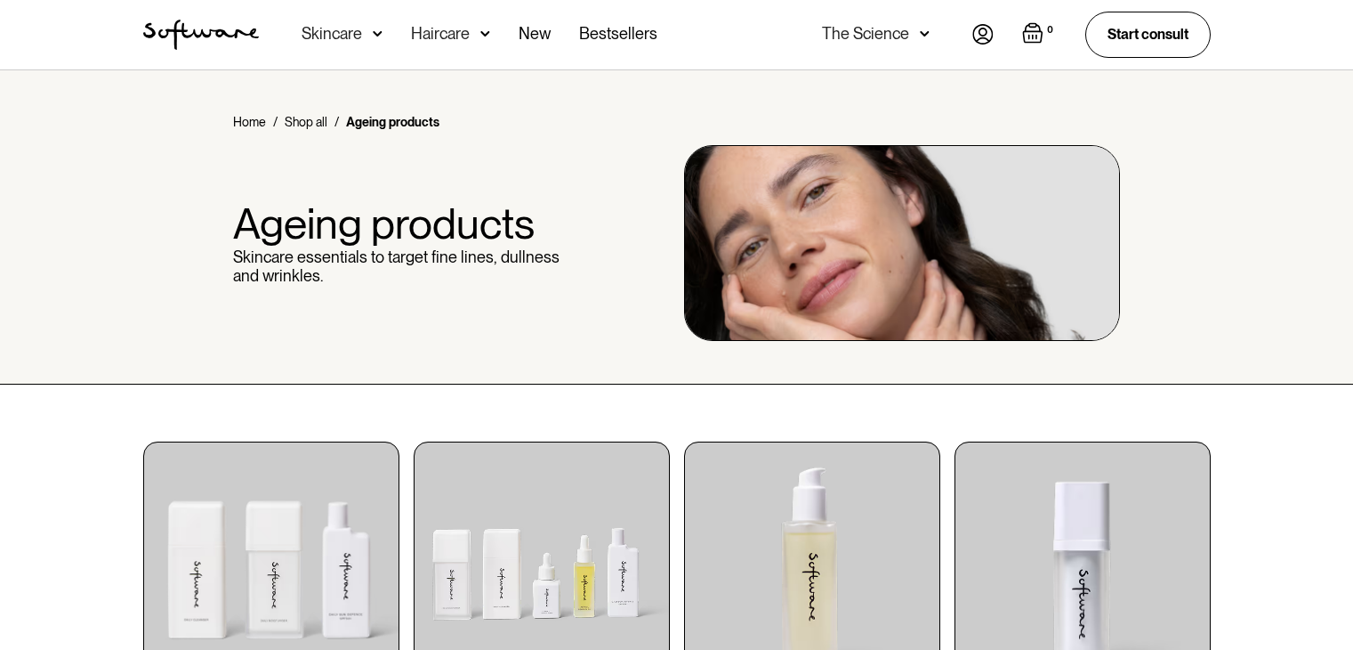 This screenshot has height=650, width=1353. What do you see at coordinates (306, 122) in the screenshot?
I see `a: Shop all` at bounding box center [306, 122].